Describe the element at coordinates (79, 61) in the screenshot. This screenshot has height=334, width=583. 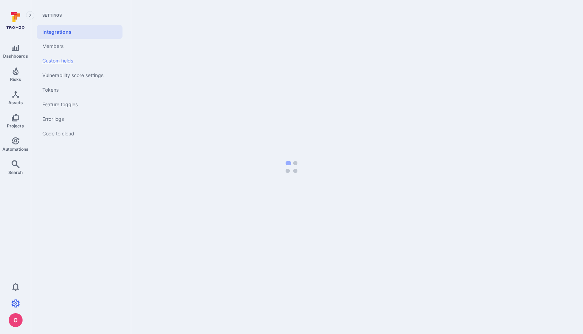
I see `a: Custom fields` at that location.